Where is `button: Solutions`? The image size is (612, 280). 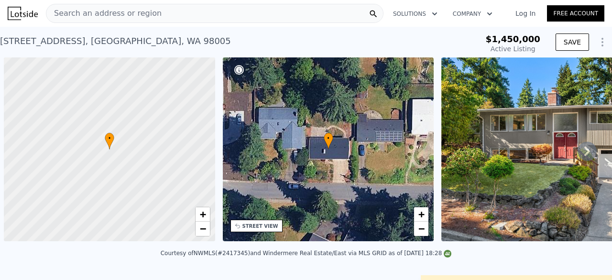 button: Solutions is located at coordinates (415, 14).